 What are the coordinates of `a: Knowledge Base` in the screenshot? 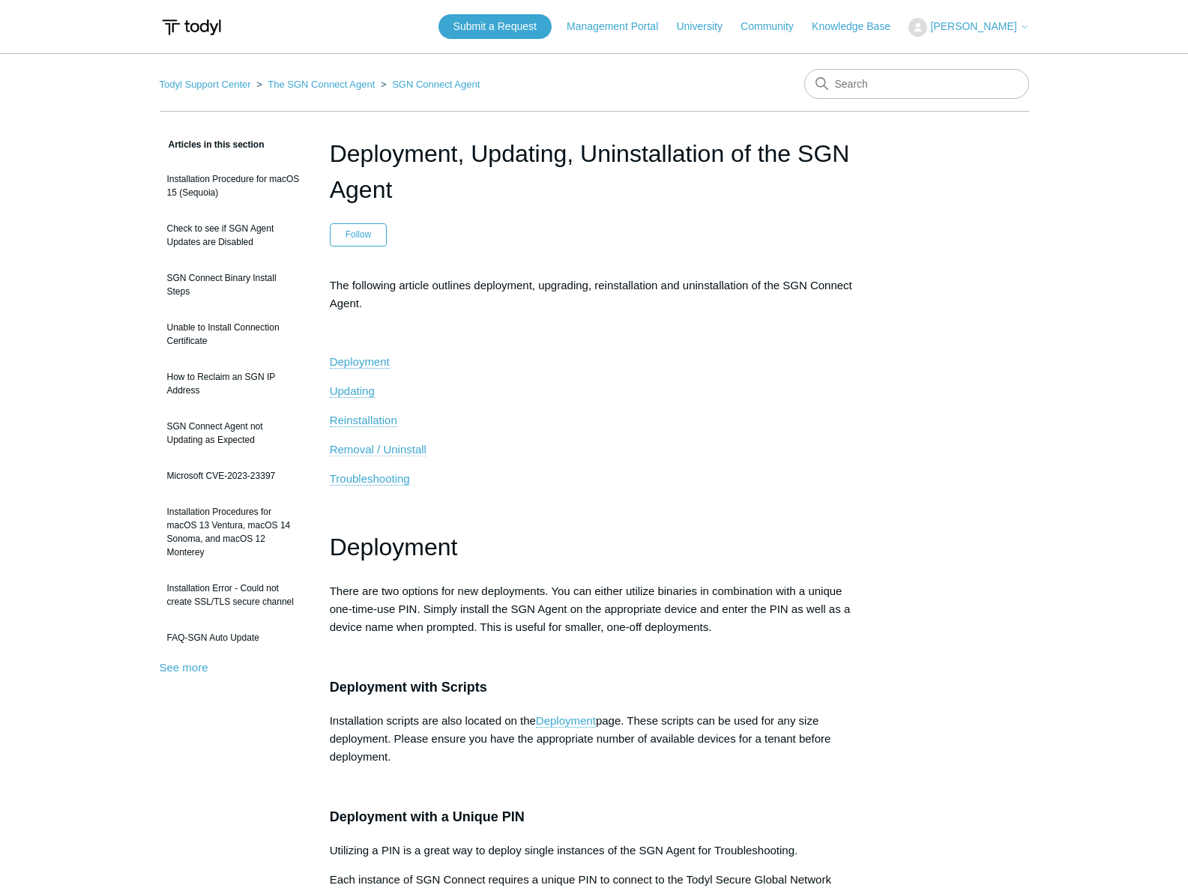 It's located at (858, 26).